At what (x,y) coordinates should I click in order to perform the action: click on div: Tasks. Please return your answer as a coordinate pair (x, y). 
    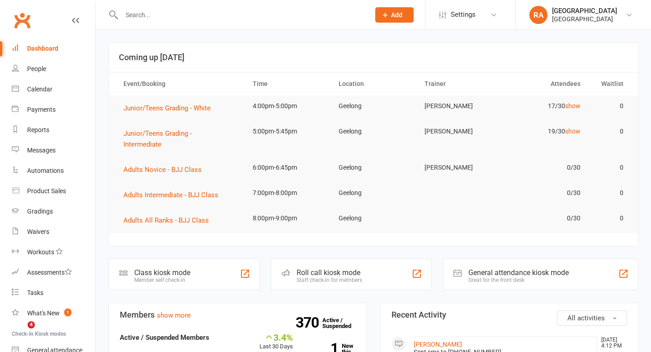
    Looking at the image, I should click on (35, 293).